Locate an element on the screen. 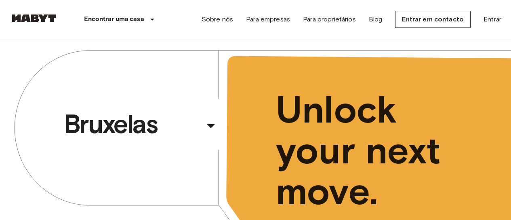 This screenshot has width=511, height=220. button: Bruxelas is located at coordinates (142, 124).